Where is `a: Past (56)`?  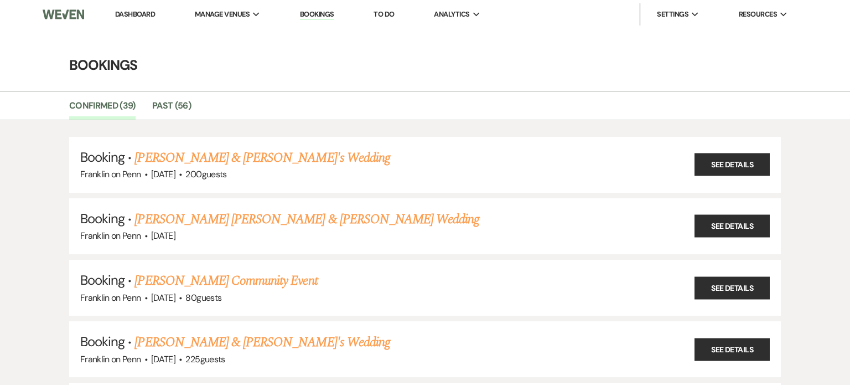
a: Past (56) is located at coordinates (172, 109).